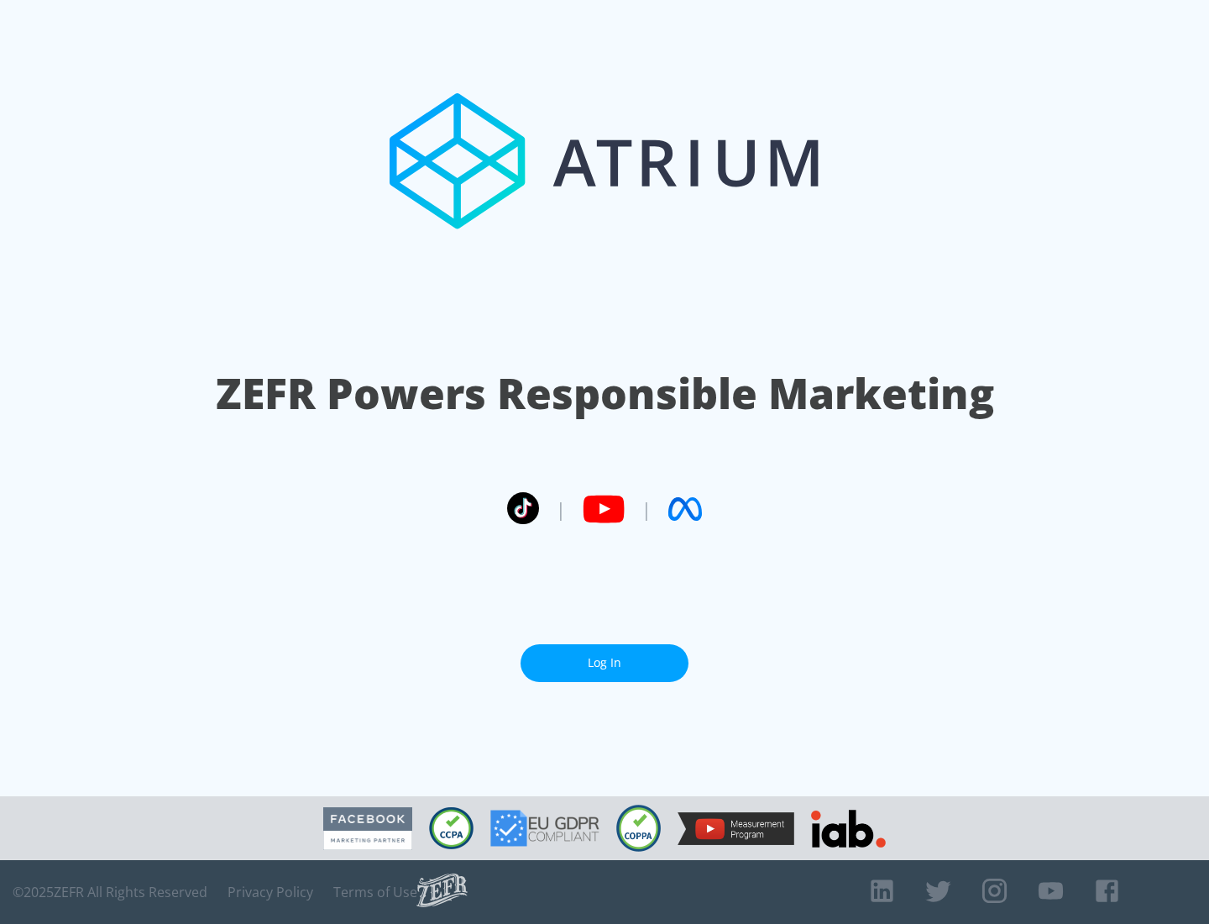 This screenshot has width=1209, height=924. Describe the element at coordinates (604, 393) in the screenshot. I see `h1: ZEFR Powers Responsible Marketing` at that location.